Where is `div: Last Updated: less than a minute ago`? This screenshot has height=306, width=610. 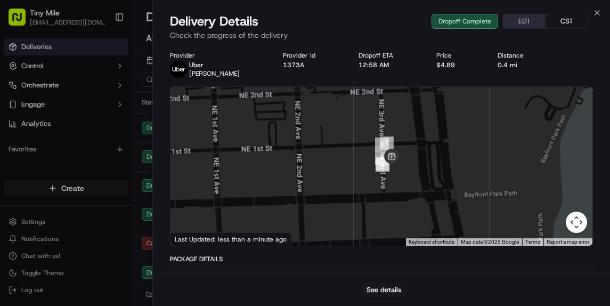
div: Last Updated: less than a minute ago is located at coordinates (231, 239).